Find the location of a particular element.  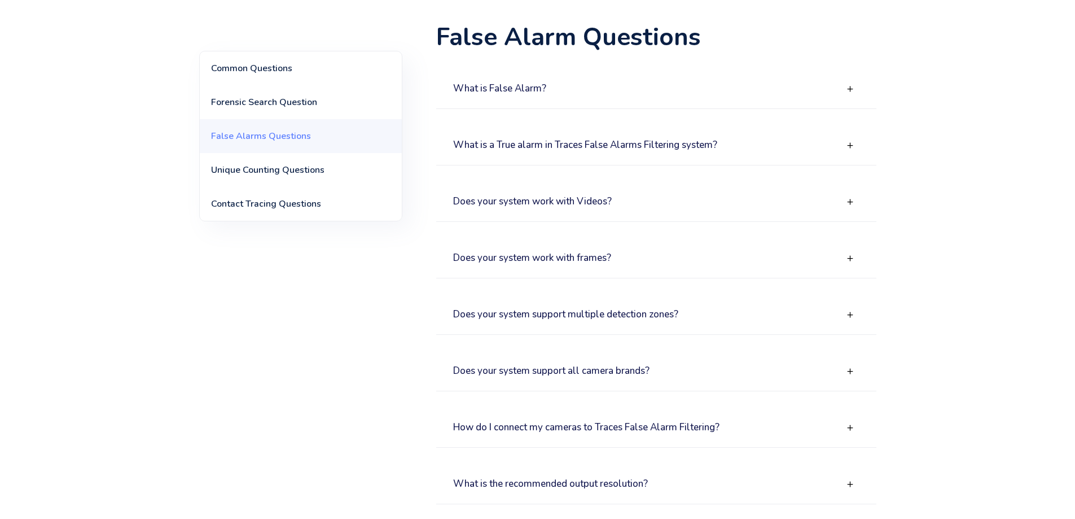

a: Contact Tracing Questions is located at coordinates (301, 204).